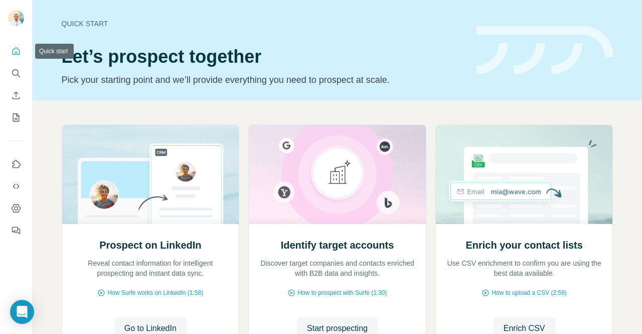 The image size is (642, 334). Describe the element at coordinates (337, 174) in the screenshot. I see `img: Identify target accounts` at that location.